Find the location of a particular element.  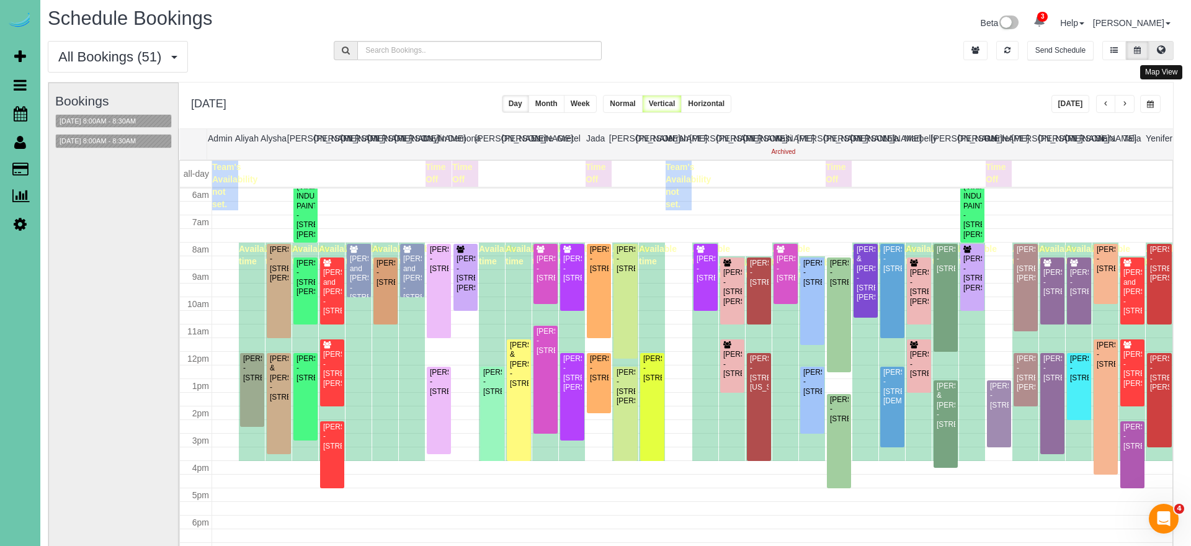

button: Month is located at coordinates (547, 104).